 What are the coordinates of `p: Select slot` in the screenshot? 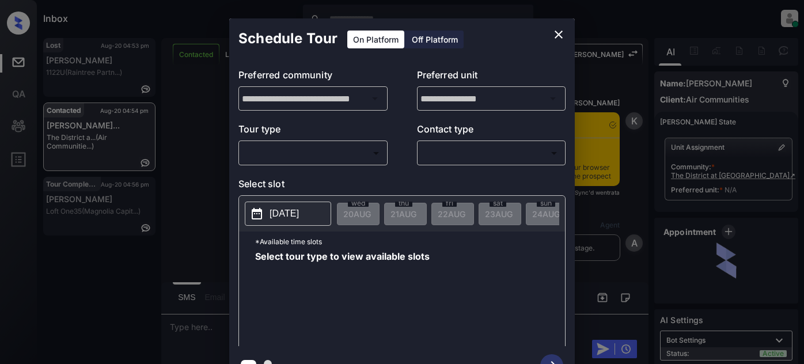 It's located at (402, 186).